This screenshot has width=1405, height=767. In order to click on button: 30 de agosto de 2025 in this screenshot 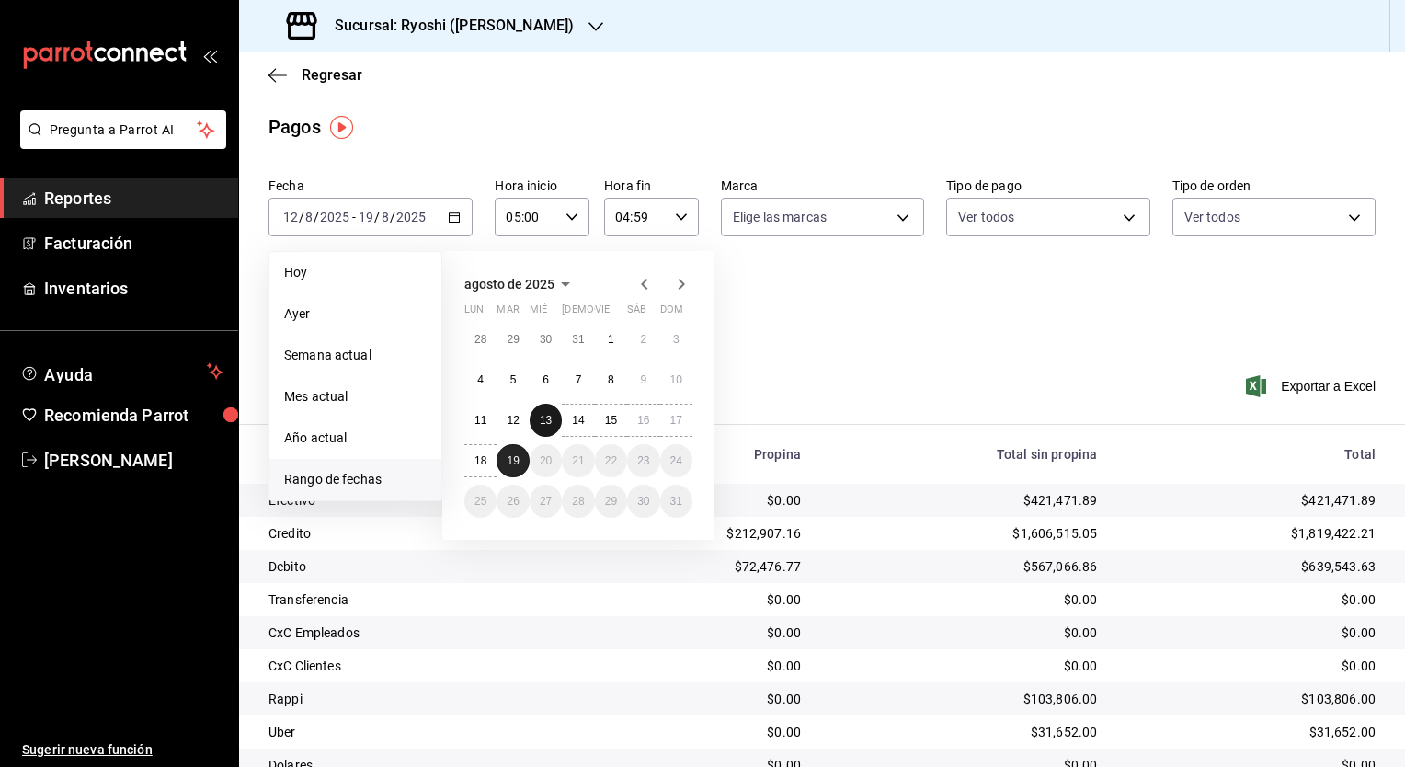, I will do `click(643, 501)`.